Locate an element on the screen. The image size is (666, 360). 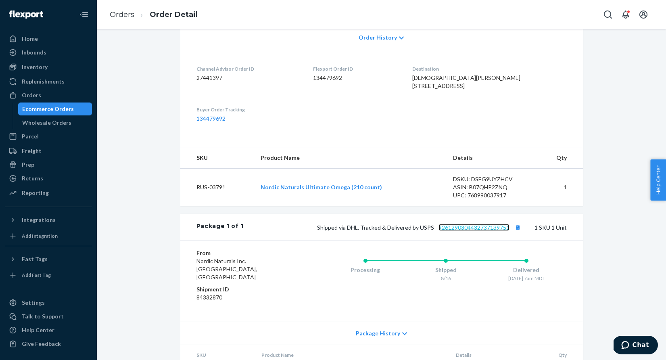
dd: 134479692 is located at coordinates (356, 78).